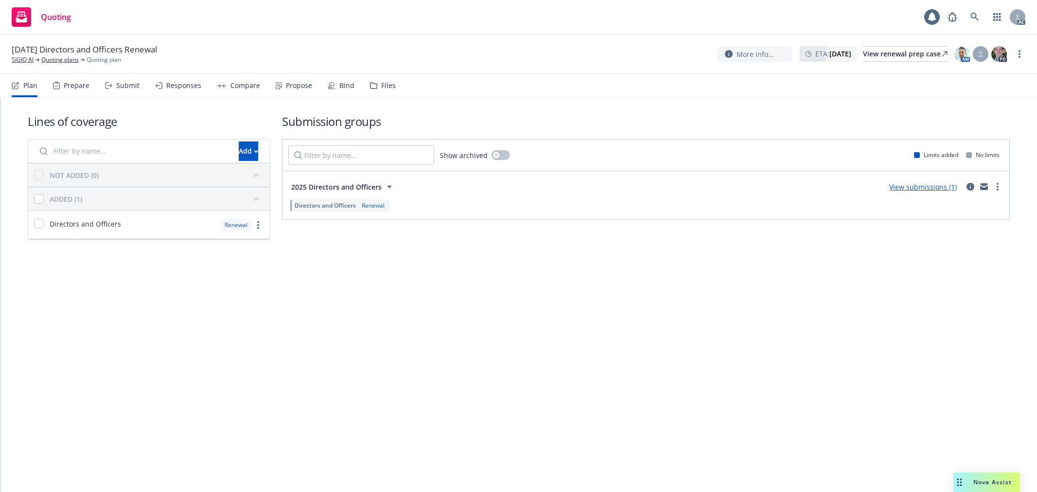 Image resolution: width=1037 pixels, height=492 pixels. What do you see at coordinates (128, 86) in the screenshot?
I see `div: Submit` at bounding box center [128, 86].